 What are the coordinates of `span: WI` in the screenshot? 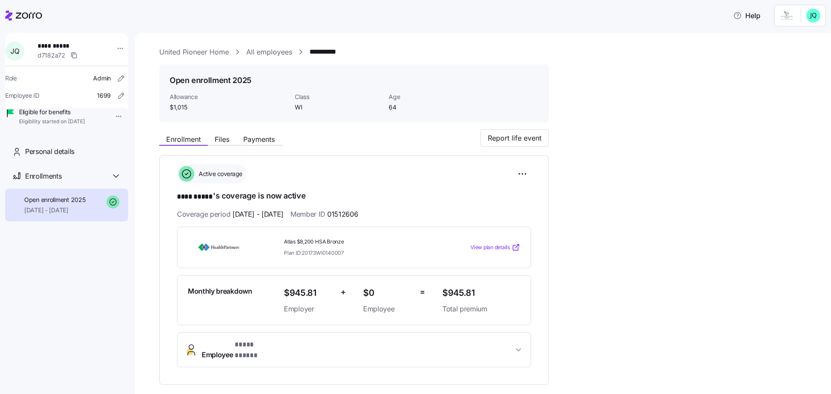 It's located at (338, 107).